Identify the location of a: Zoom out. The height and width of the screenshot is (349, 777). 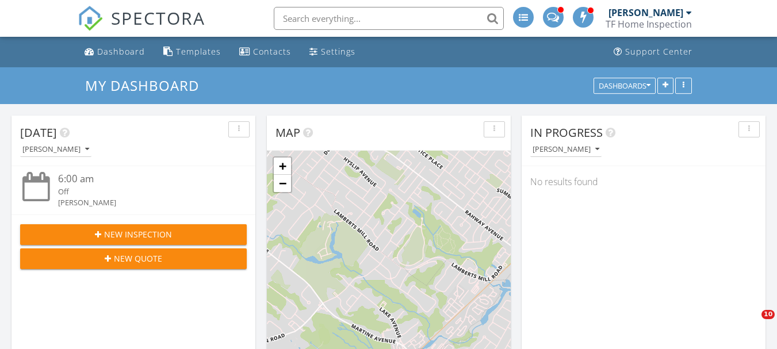
(282, 183).